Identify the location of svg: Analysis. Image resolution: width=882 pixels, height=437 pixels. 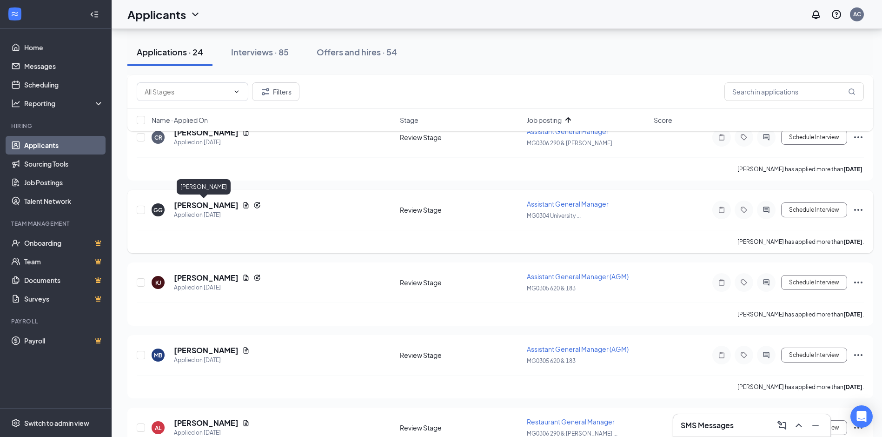
(16, 103).